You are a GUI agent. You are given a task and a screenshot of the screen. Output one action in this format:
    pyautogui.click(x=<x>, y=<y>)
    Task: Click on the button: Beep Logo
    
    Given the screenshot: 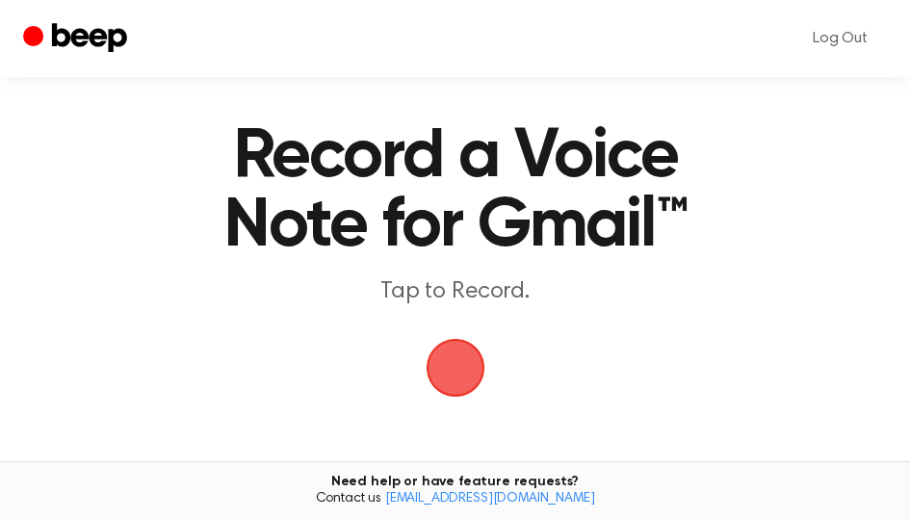 What is the action you would take?
    pyautogui.click(x=456, y=368)
    